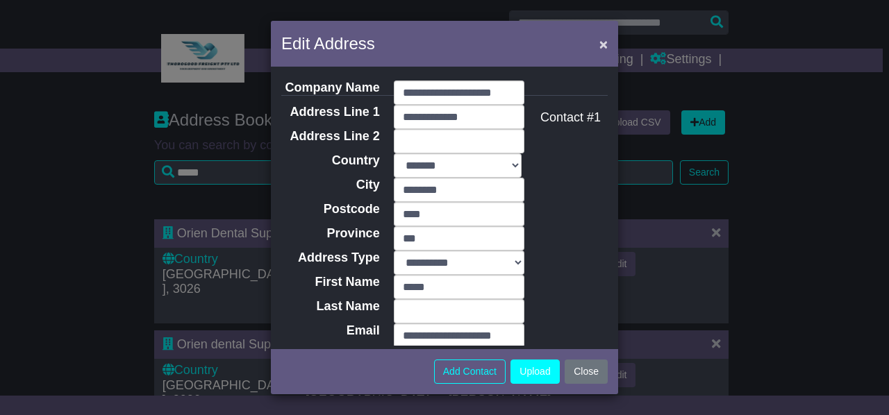 Image resolution: width=889 pixels, height=415 pixels. Describe the element at coordinates (328, 283) in the screenshot. I see `label: First Name` at that location.